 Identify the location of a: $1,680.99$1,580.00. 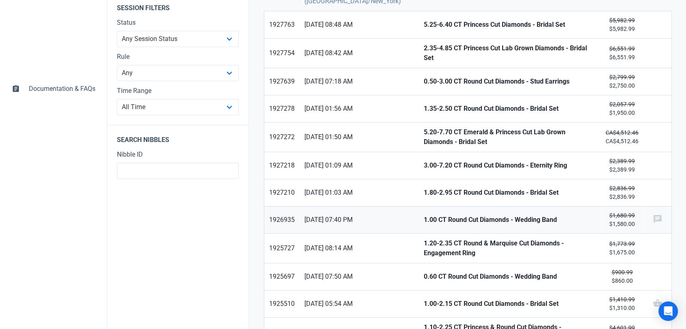
(622, 220).